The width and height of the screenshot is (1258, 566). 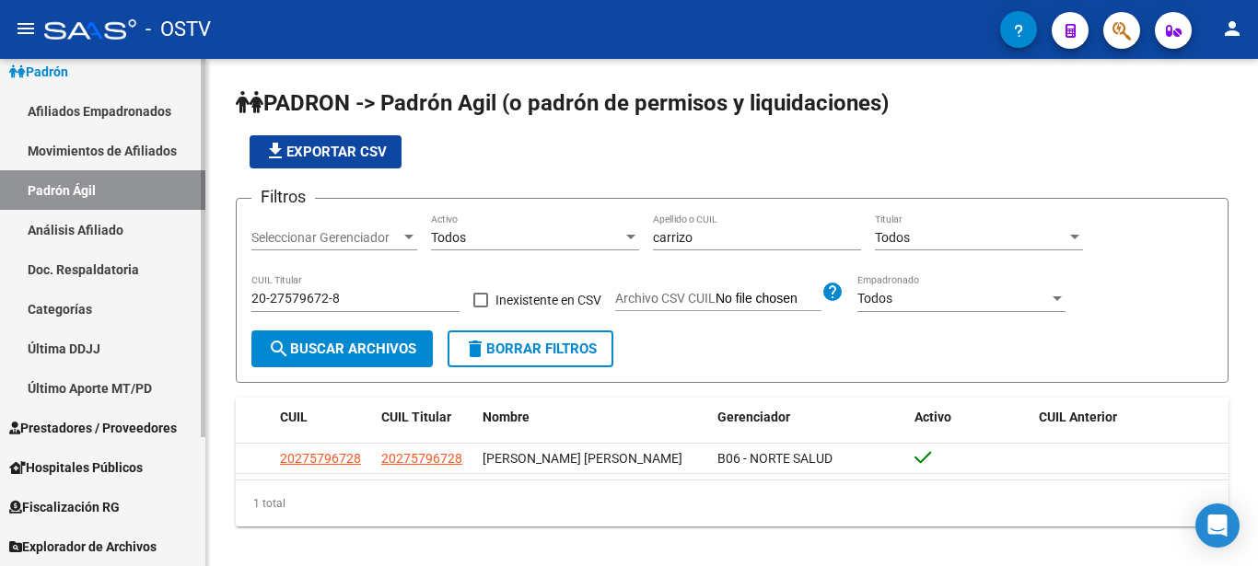 What do you see at coordinates (1077, 417) in the screenshot?
I see `span: CUIL Anterior` at bounding box center [1077, 417].